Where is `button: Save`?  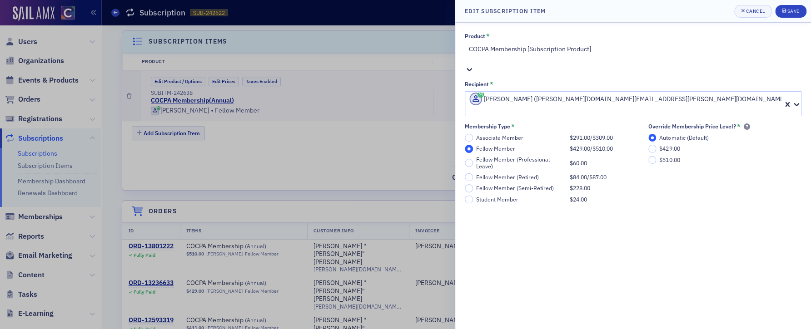 button: Save is located at coordinates (790, 11).